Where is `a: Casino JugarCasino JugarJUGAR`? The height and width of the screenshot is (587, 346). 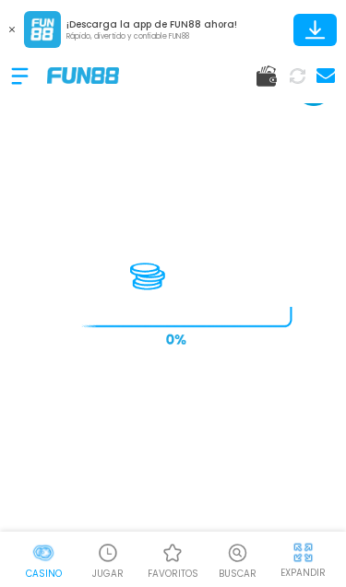
a: Casino JugarCasino JugarJUGAR is located at coordinates (108, 560).